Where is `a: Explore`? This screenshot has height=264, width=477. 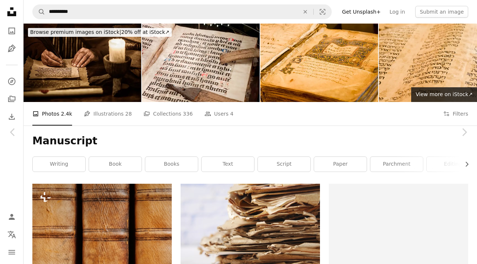
a: Explore is located at coordinates (12, 81).